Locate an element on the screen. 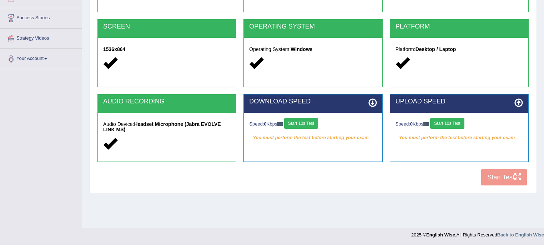 The width and height of the screenshot is (544, 245). h2: SCREEN is located at coordinates (167, 27).